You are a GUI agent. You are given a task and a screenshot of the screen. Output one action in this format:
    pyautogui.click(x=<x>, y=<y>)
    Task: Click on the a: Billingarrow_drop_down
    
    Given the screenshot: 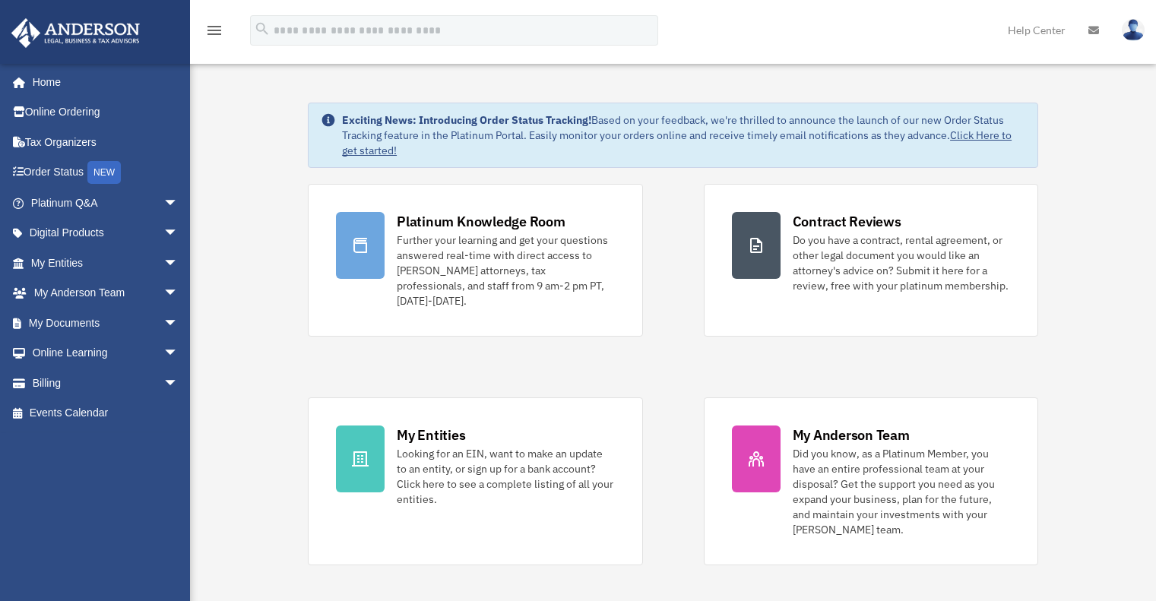 What is the action you would take?
    pyautogui.click(x=106, y=383)
    